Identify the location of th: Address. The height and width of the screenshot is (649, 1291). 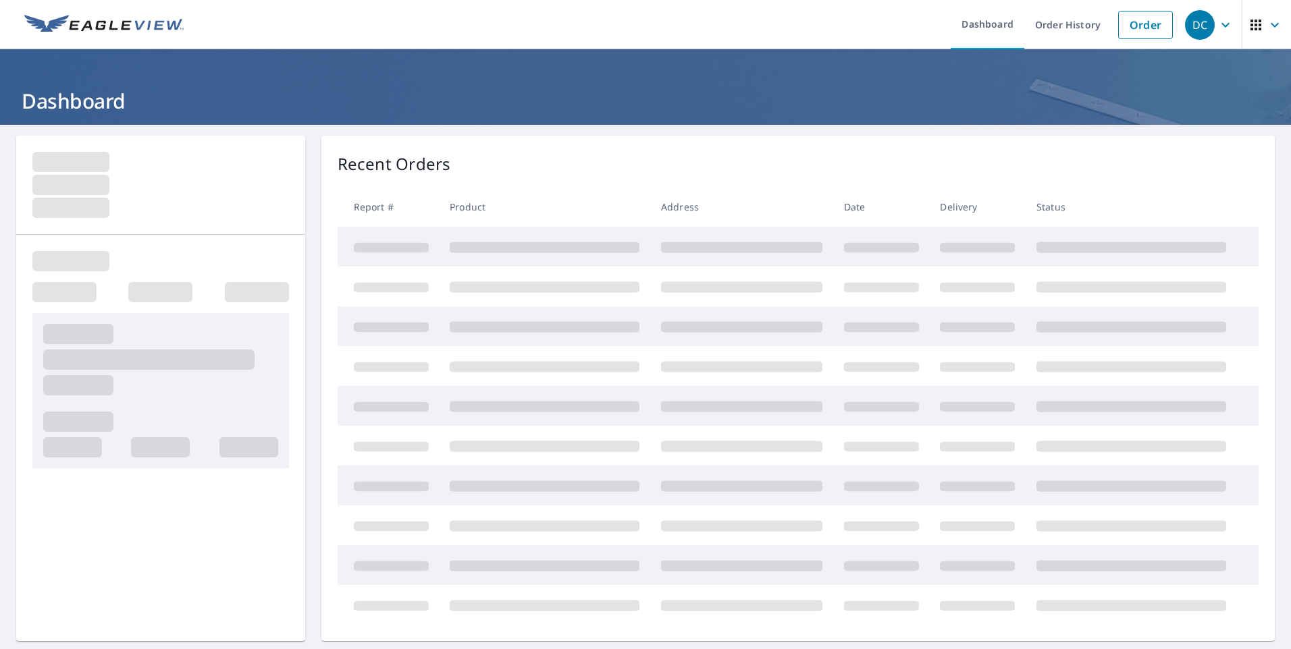
(741, 207).